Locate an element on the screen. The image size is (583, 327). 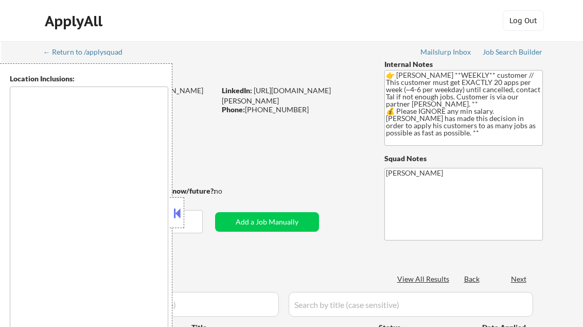
div: Mailslurp Inbox is located at coordinates (446, 52).